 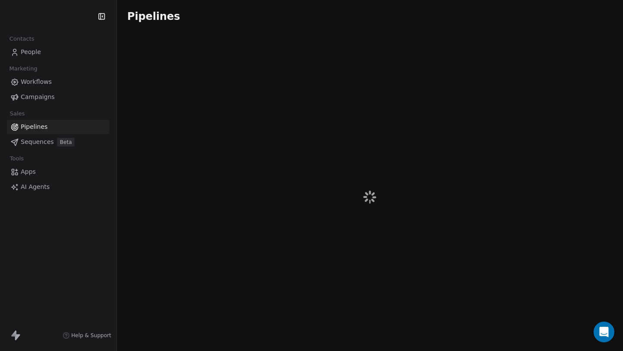 I want to click on a: Help & Support, so click(x=87, y=336).